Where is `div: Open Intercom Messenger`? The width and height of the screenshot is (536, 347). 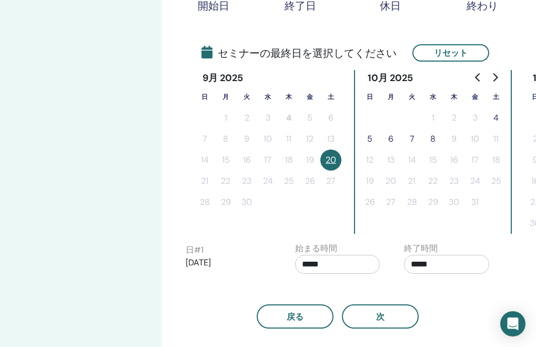 div: Open Intercom Messenger is located at coordinates (513, 324).